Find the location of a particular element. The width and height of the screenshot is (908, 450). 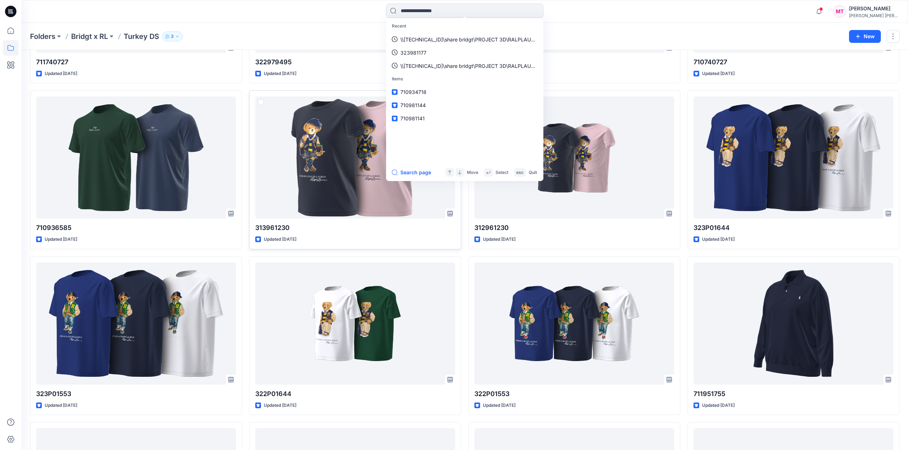

a: 323P01553 is located at coordinates (136, 324).